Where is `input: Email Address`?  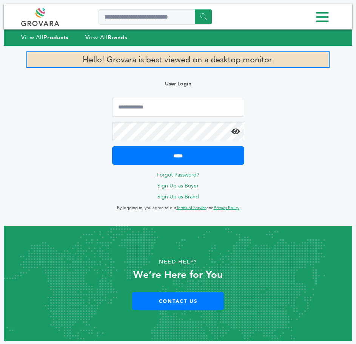
input: Email Address is located at coordinates (178, 107).